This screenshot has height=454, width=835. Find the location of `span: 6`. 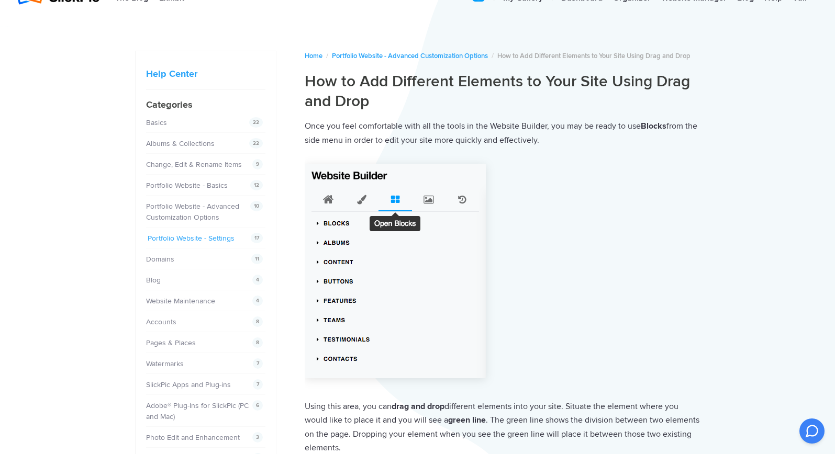

span: 6 is located at coordinates (258, 406).